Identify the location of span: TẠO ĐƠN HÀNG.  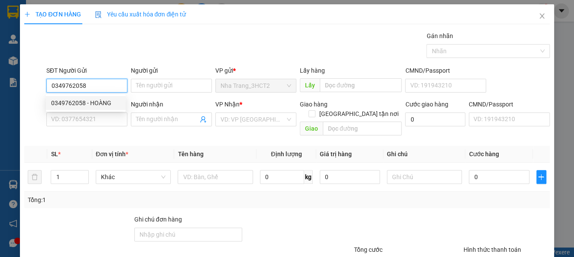
(52, 14).